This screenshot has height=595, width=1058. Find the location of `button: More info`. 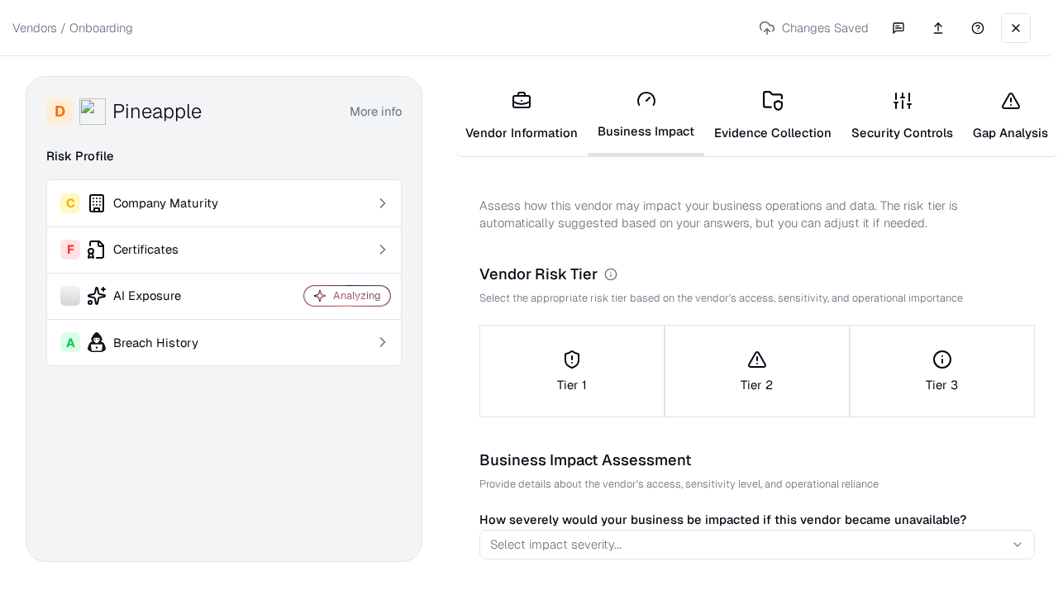

button: More info is located at coordinates (375, 112).